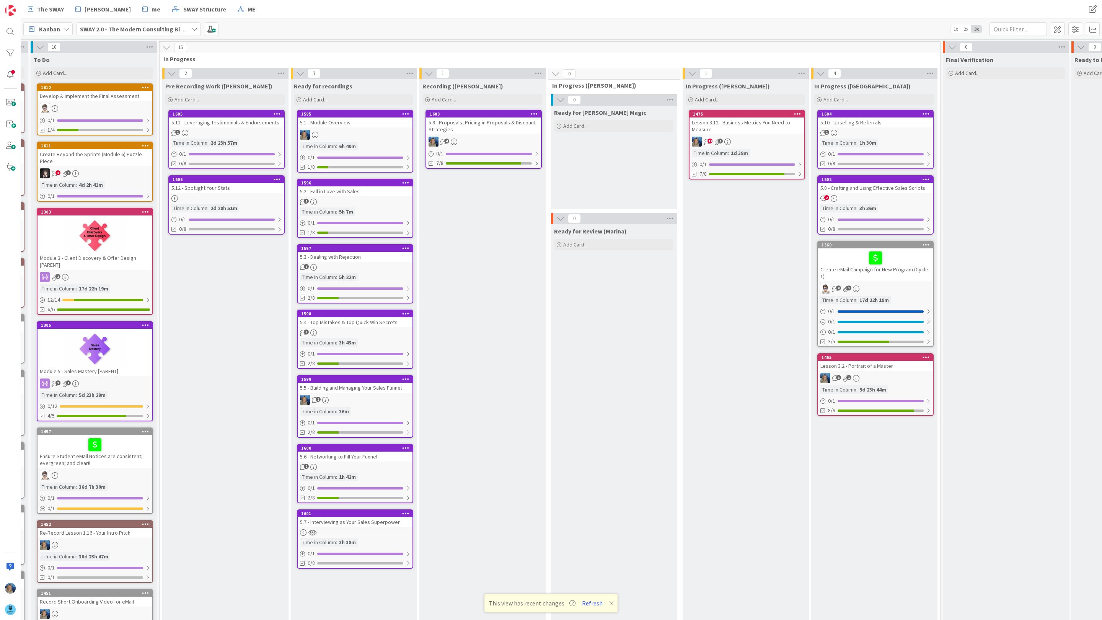  What do you see at coordinates (347, 277) in the screenshot?
I see `div: 5h 22m` at bounding box center [347, 277].